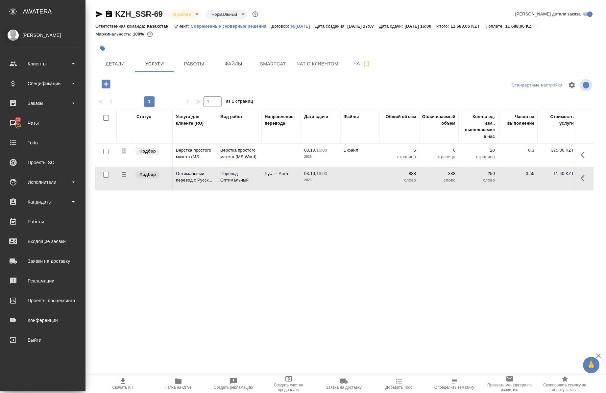 Image resolution: width=606 pixels, height=393 pixels. I want to click on p: 888, so click(400, 174).